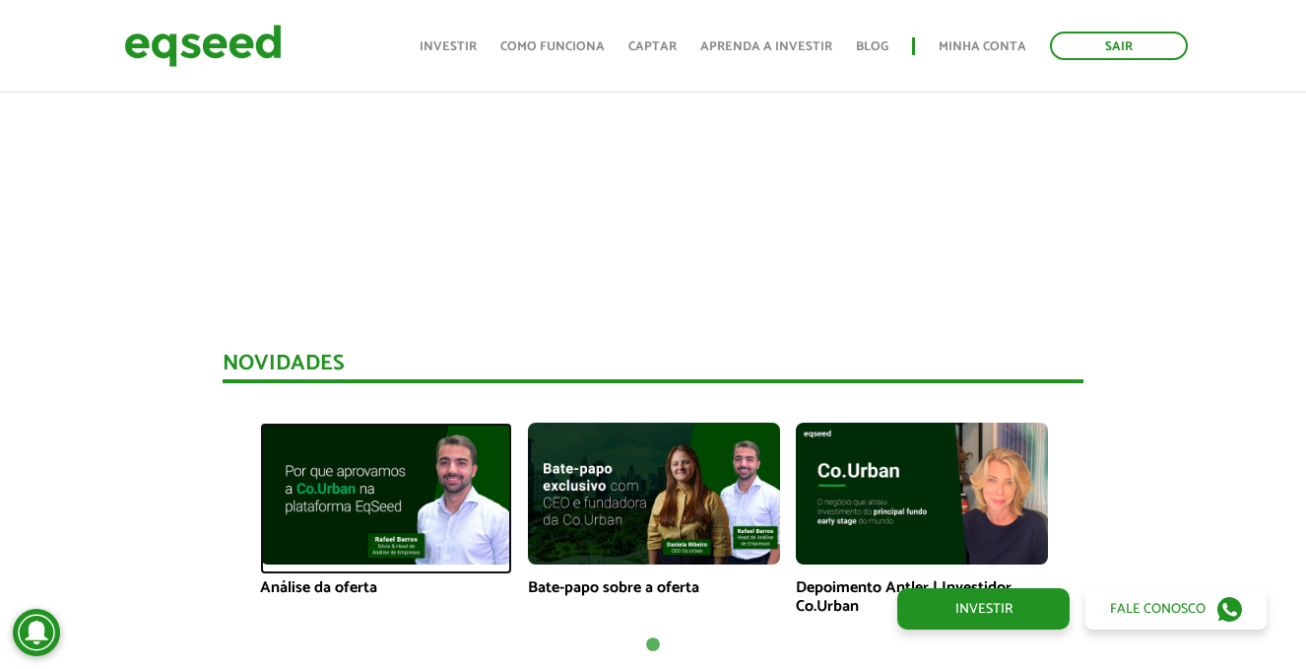  Describe the element at coordinates (203, 45) in the screenshot. I see `img: EqSeed` at that location.